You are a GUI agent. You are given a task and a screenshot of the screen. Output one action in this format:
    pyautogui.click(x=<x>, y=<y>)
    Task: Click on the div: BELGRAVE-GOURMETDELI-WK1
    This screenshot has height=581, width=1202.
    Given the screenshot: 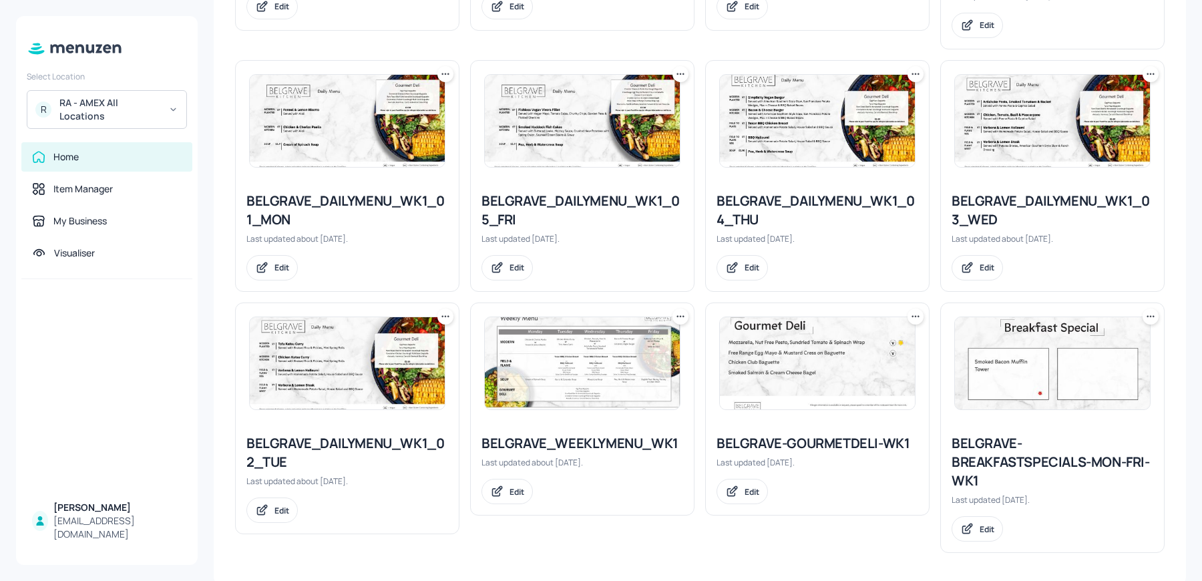 What is the action you would take?
    pyautogui.click(x=817, y=443)
    